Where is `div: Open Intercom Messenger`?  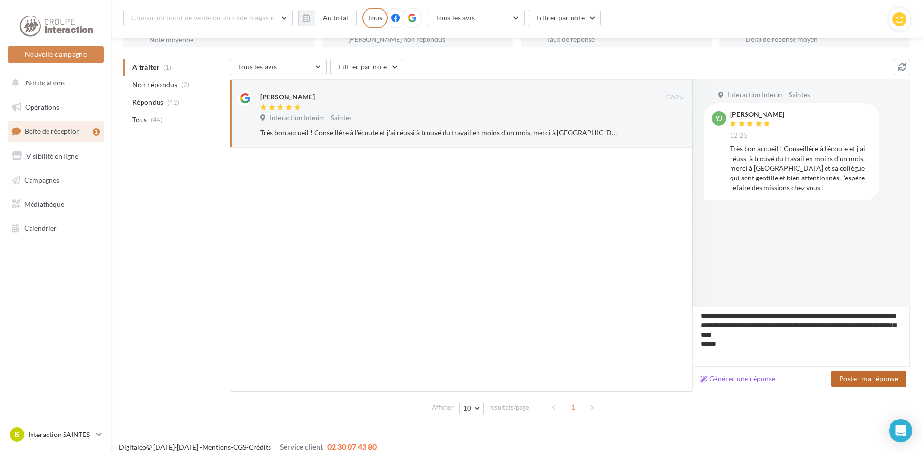 div: Open Intercom Messenger is located at coordinates (900, 430).